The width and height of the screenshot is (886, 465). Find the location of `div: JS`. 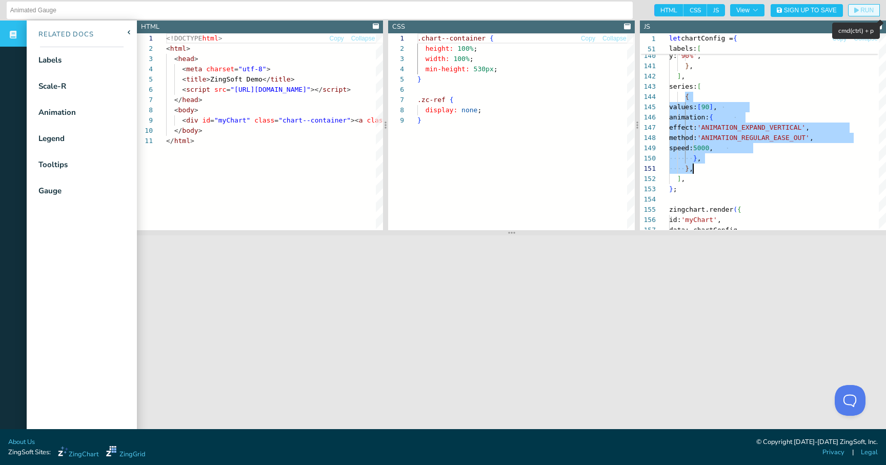

div: JS is located at coordinates (647, 27).